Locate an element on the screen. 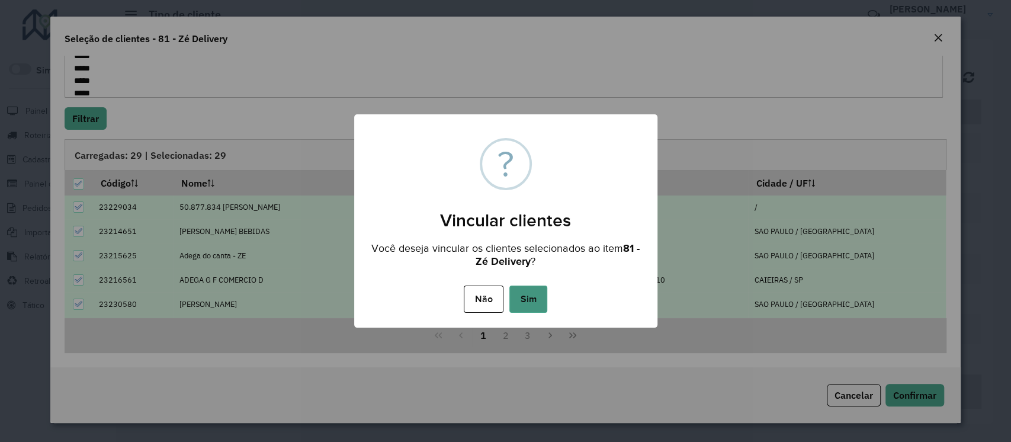 This screenshot has width=1011, height=442. button: Sim is located at coordinates (528, 299).